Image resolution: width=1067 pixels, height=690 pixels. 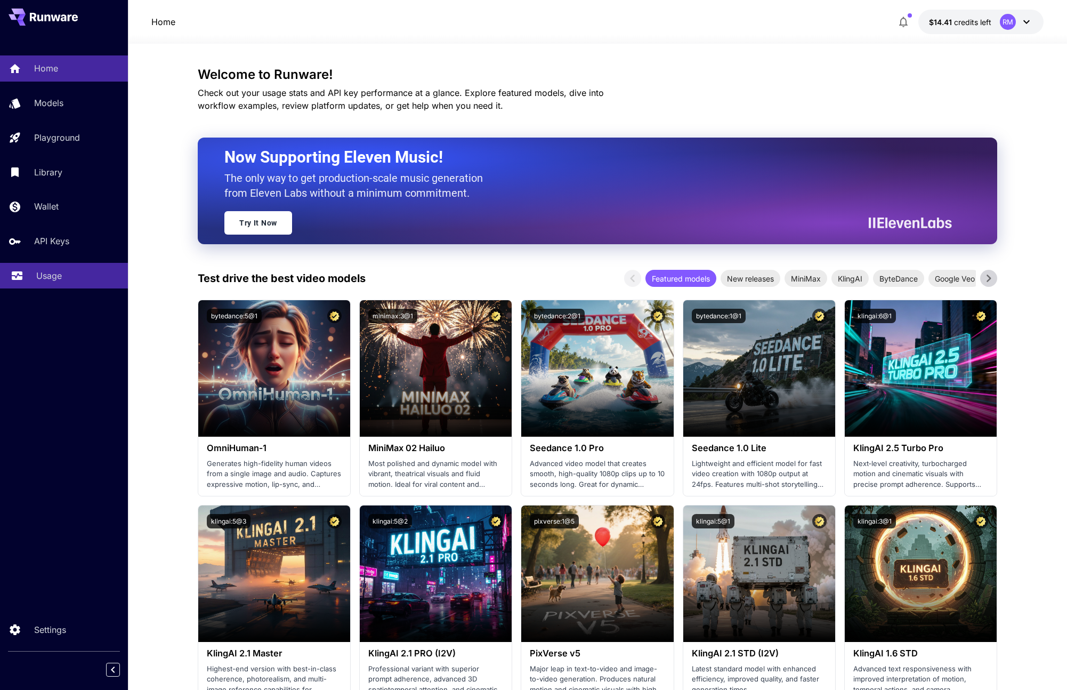 What do you see at coordinates (874, 521) in the screenshot?
I see `button: klingai:3@1` at bounding box center [874, 521].